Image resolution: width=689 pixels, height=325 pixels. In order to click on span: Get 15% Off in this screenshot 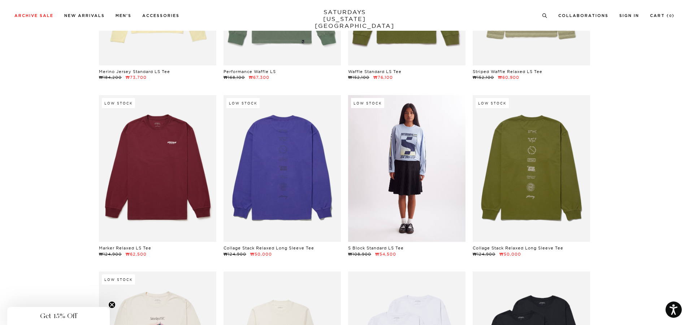, I will do `click(59, 316)`.